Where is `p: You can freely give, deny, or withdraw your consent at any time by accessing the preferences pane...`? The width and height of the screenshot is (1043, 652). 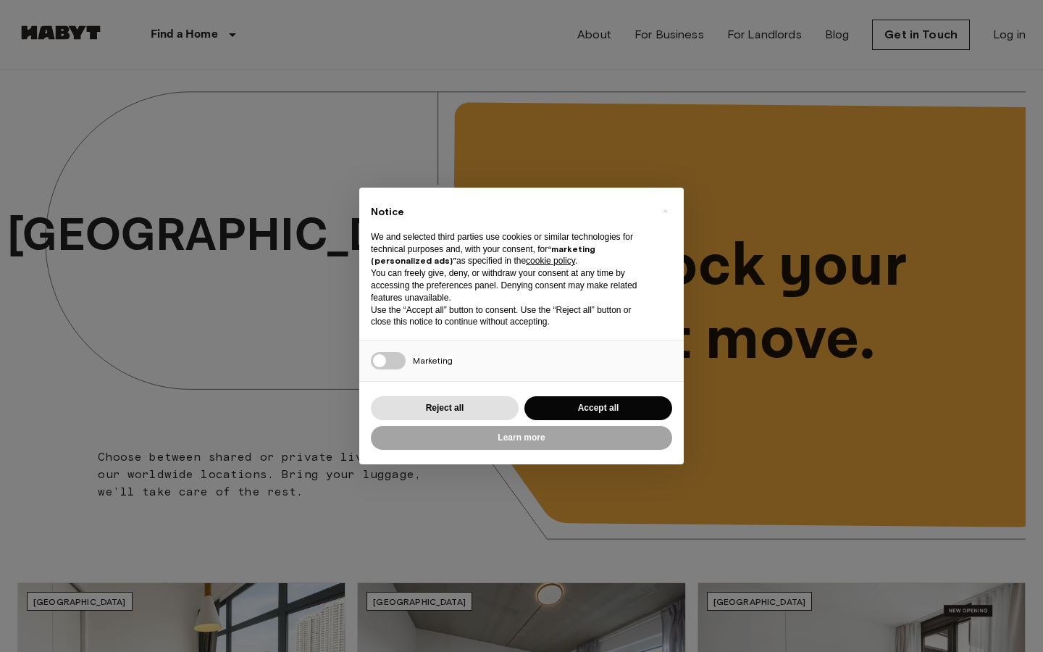
p: You can freely give, deny, or withdraw your consent at any time by accessing the preferences pane... is located at coordinates (510, 285).